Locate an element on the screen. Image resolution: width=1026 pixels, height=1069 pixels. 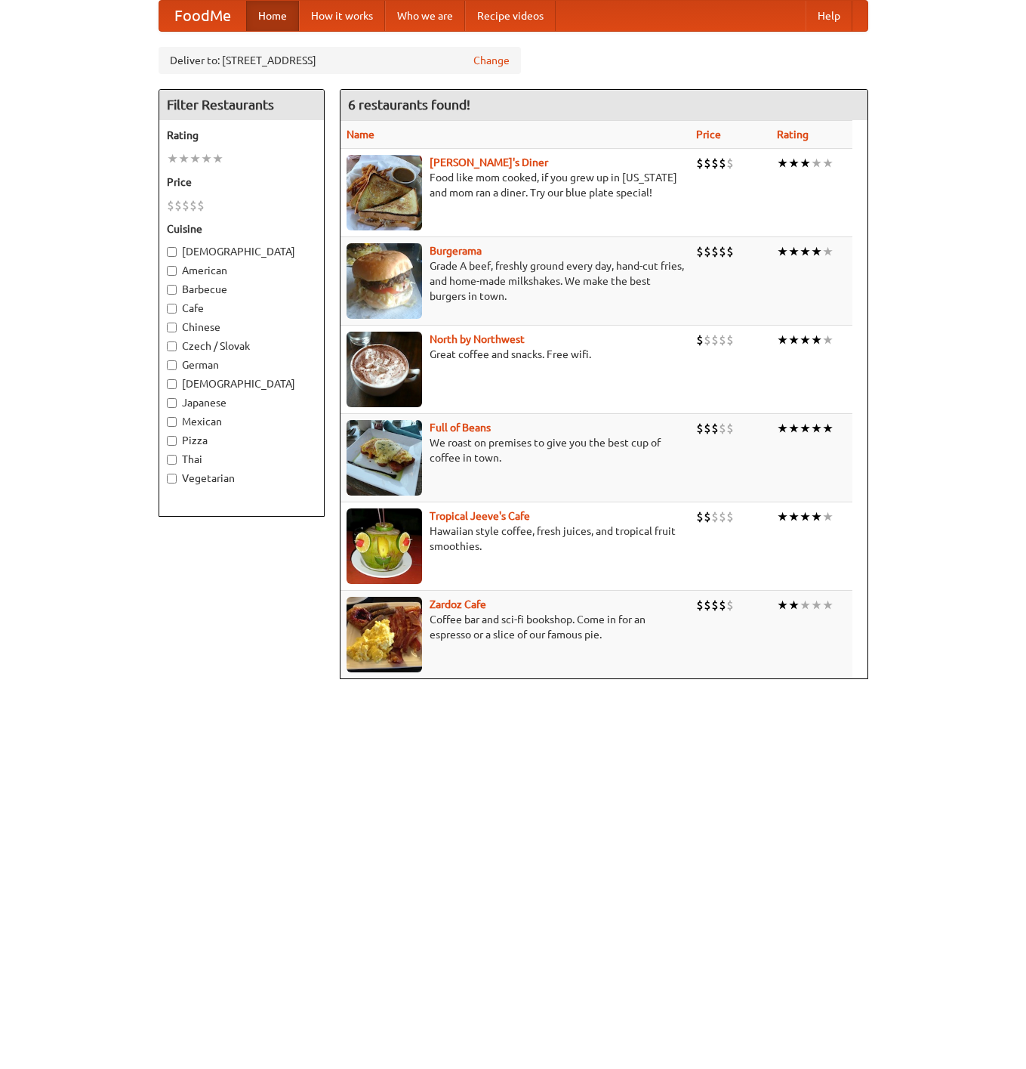
input: Barbecue is located at coordinates (171, 289).